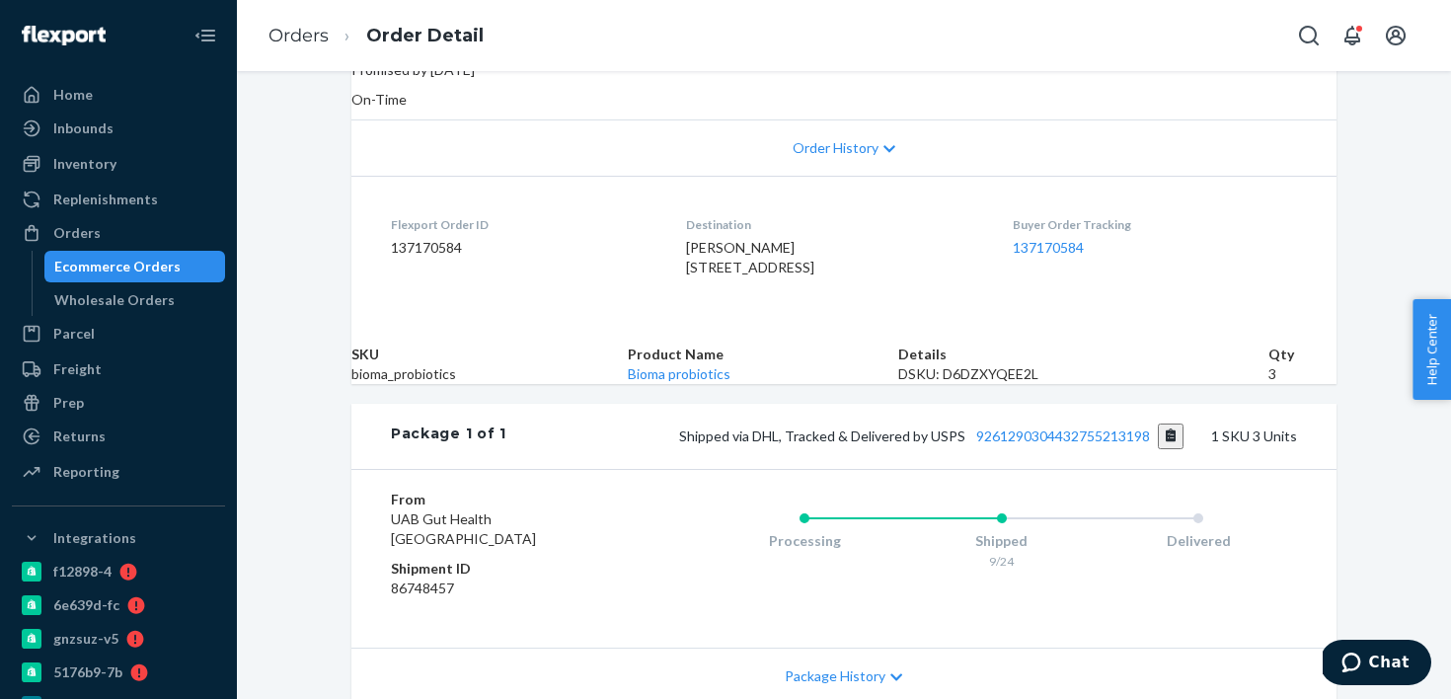 The width and height of the screenshot is (1451, 699). I want to click on a: Inventory, so click(118, 164).